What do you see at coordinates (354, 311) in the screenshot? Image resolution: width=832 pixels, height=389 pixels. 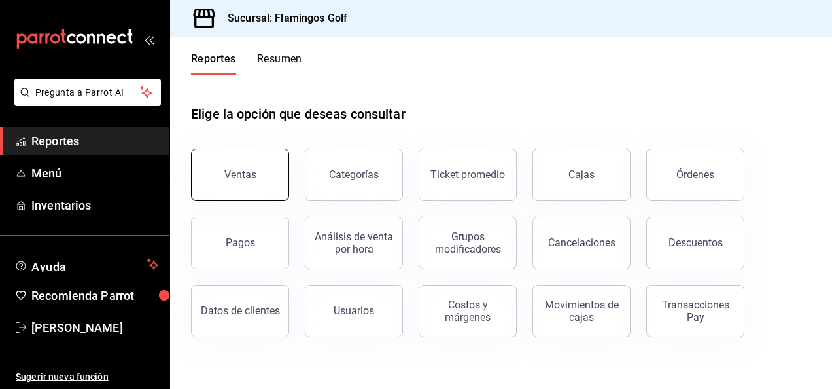 I see `button: Usuarios` at bounding box center [354, 311].